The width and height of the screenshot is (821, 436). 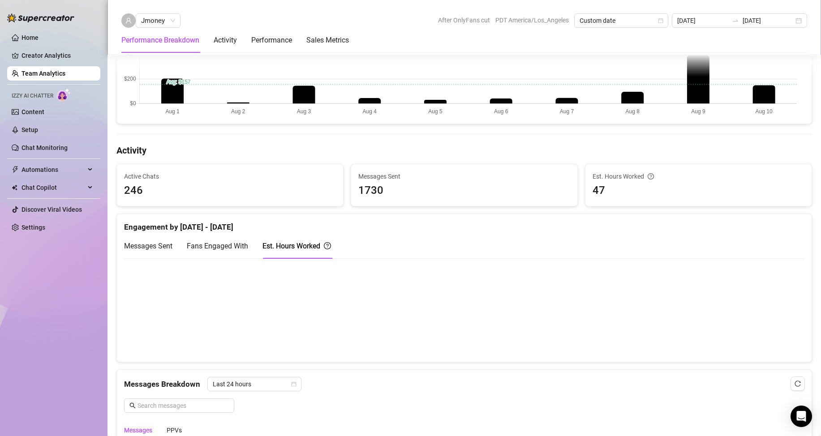 I want to click on span: swap-right, so click(x=736, y=21).